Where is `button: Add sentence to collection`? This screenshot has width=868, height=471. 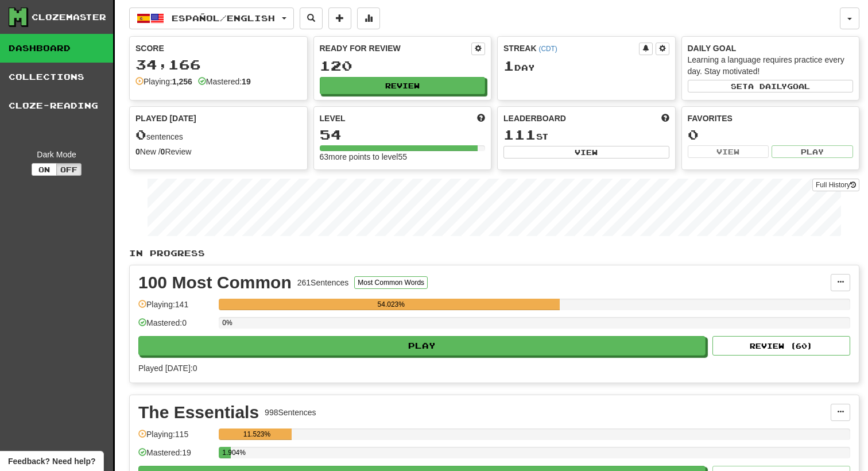
button: Add sentence to collection is located at coordinates (340, 18).